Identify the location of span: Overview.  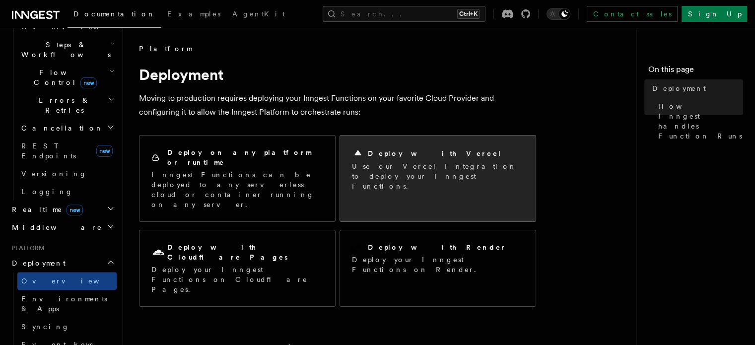
(72, 281).